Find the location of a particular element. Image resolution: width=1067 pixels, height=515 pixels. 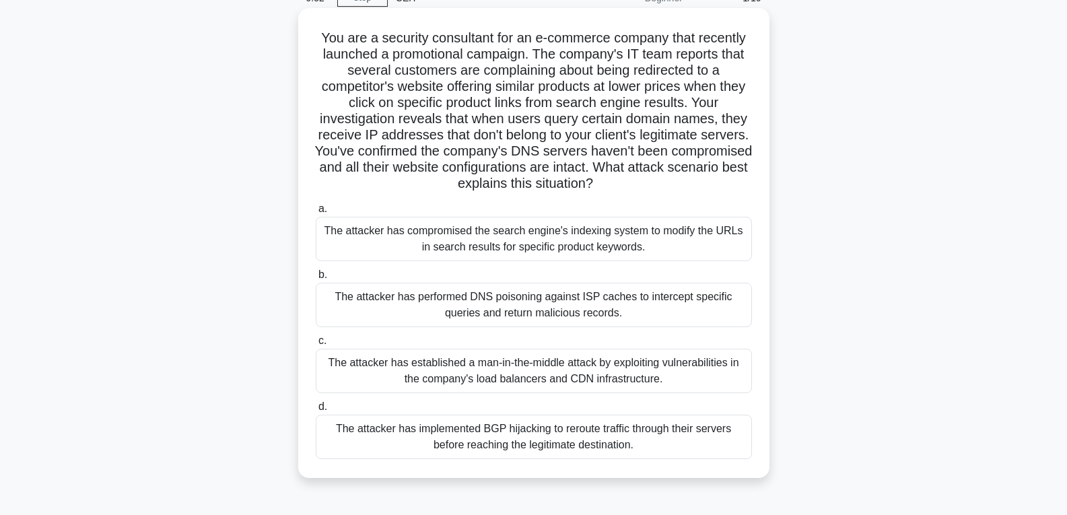

div: The attacker has established a man-in-the-middle attack by exploiting vulnerabilities in the comp... is located at coordinates (534, 371).